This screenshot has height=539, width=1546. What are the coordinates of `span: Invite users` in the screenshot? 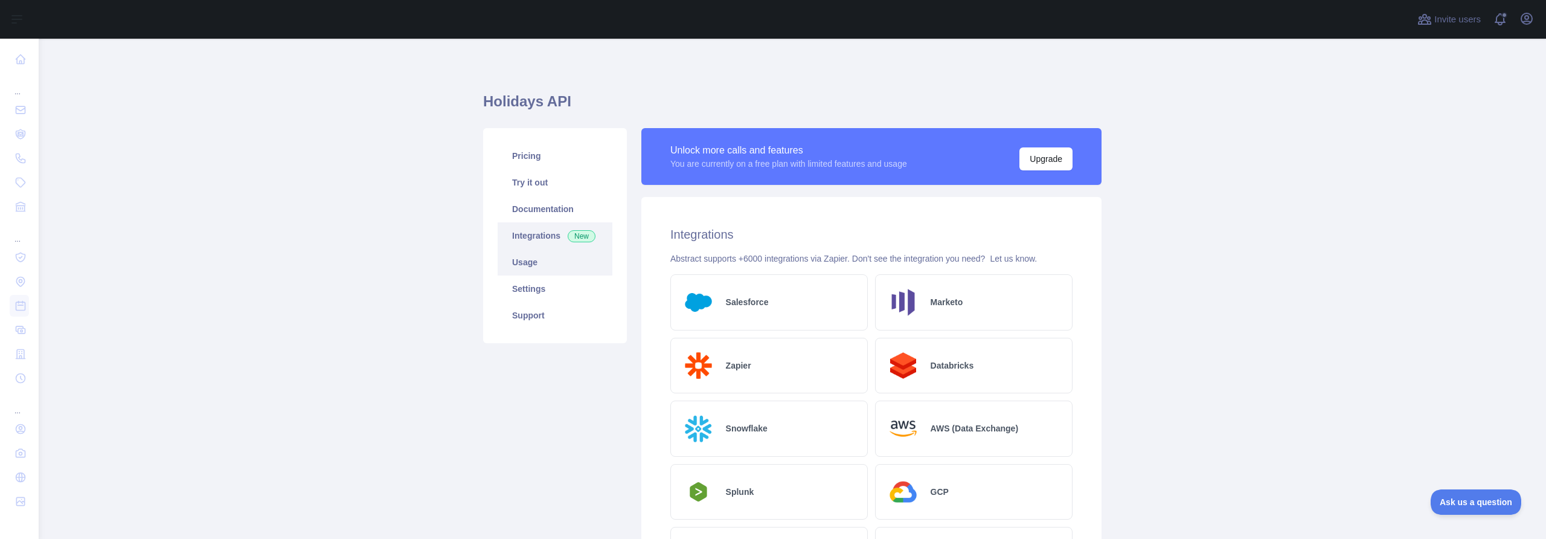 It's located at (1457, 19).